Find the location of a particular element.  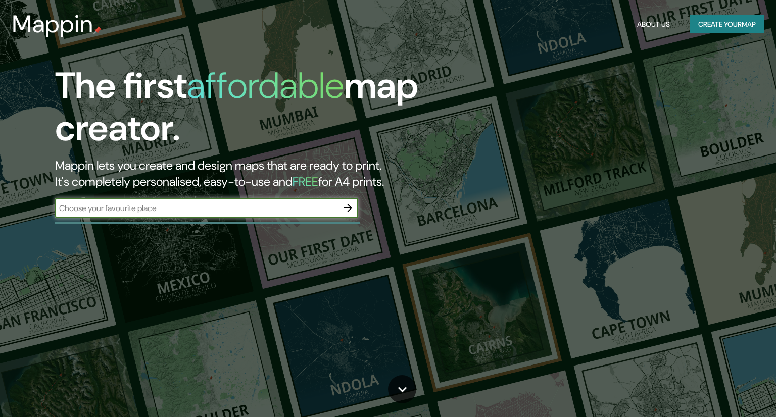

h1: The first map creator. is located at coordinates (249, 111).